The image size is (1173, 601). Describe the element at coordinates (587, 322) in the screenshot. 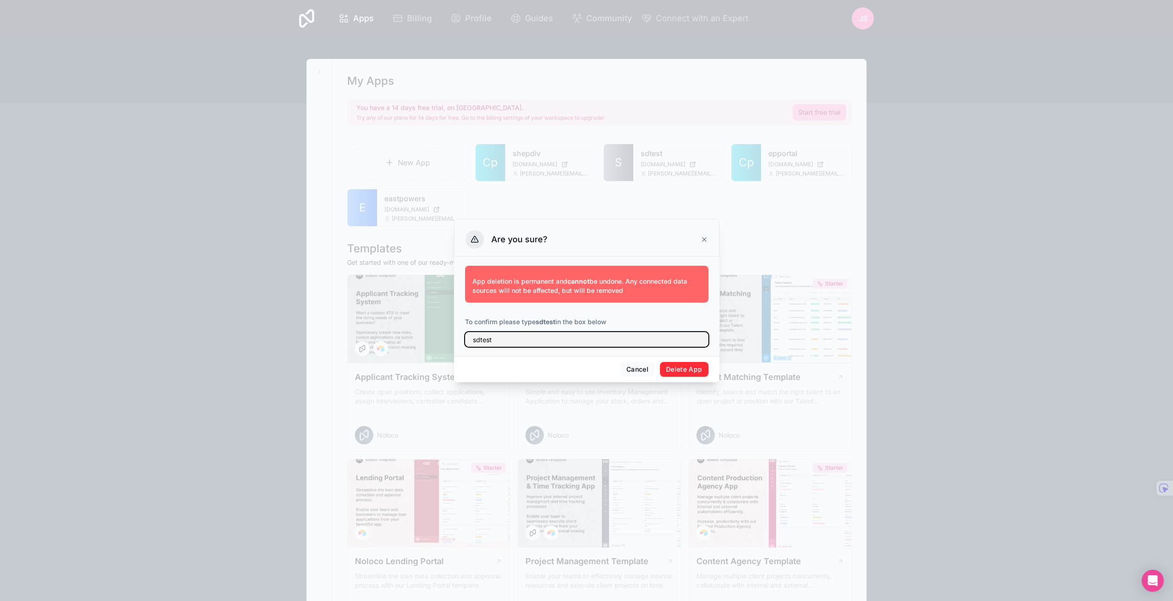

I see `p: To confirm please type in the box below` at that location.